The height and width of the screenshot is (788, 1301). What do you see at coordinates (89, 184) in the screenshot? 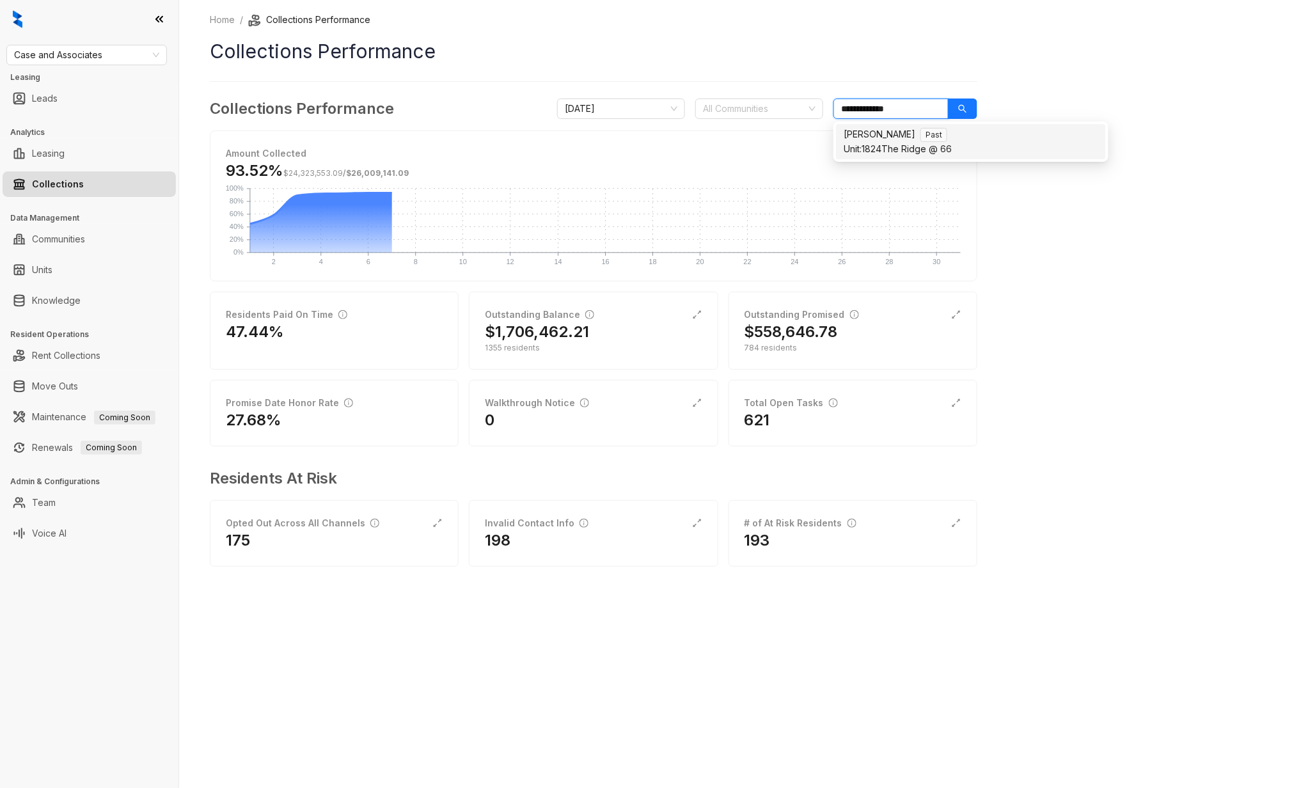
I see `li: Collections` at bounding box center [89, 184].